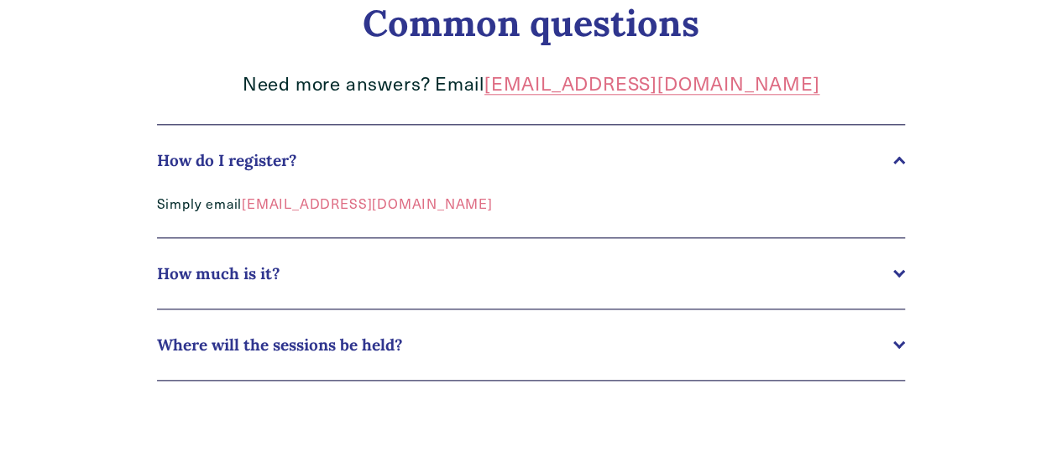 The width and height of the screenshot is (1062, 462). What do you see at coordinates (531, 23) in the screenshot?
I see `h2: Common questions` at bounding box center [531, 23].